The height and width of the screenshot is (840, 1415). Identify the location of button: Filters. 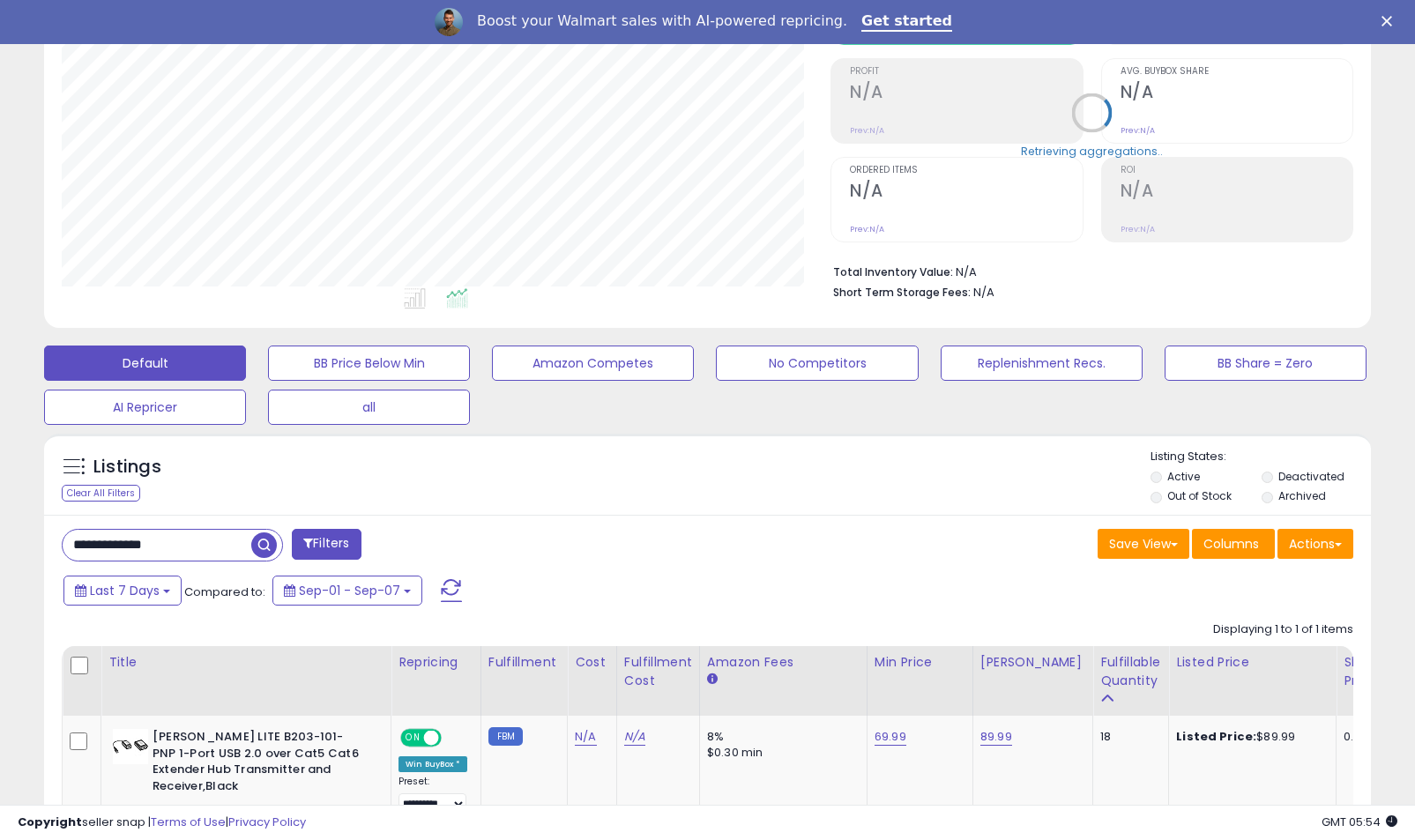
(326, 543).